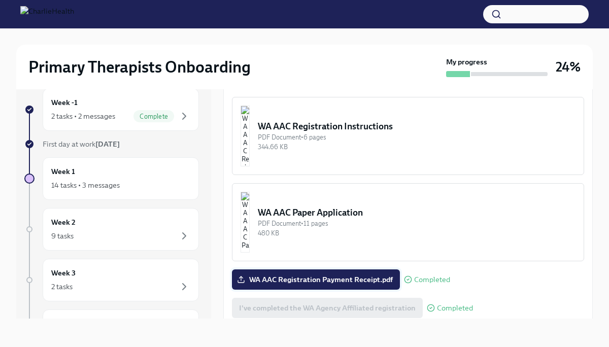  I want to click on span: First day at work, so click(81, 144).